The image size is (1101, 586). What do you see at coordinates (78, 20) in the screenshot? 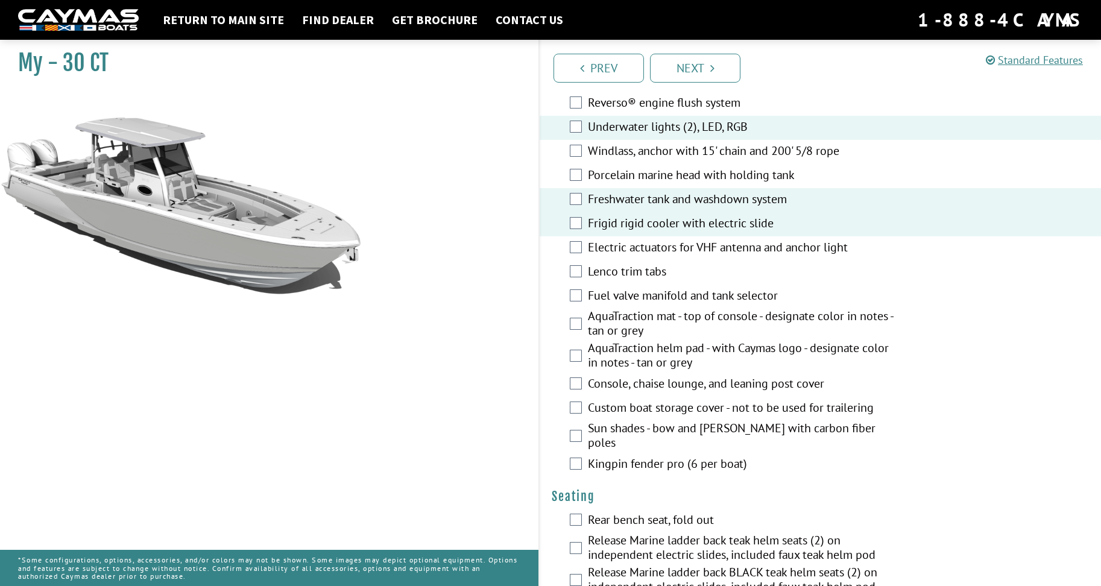
I see `img: white-logo-c9c8dbefe5ff5ceceb0f0178aa75bf4bb51f6bca0971e226c86eb53dfe498488.png` at bounding box center [78, 20].